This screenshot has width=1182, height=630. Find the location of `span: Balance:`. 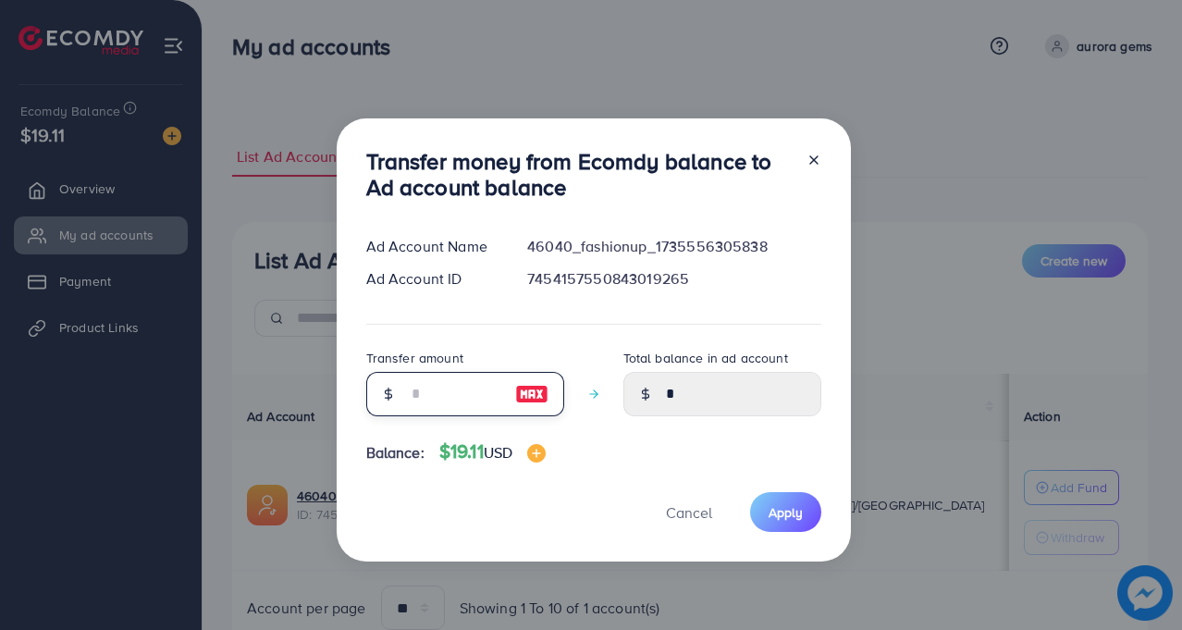

span: Balance: is located at coordinates (395, 452).